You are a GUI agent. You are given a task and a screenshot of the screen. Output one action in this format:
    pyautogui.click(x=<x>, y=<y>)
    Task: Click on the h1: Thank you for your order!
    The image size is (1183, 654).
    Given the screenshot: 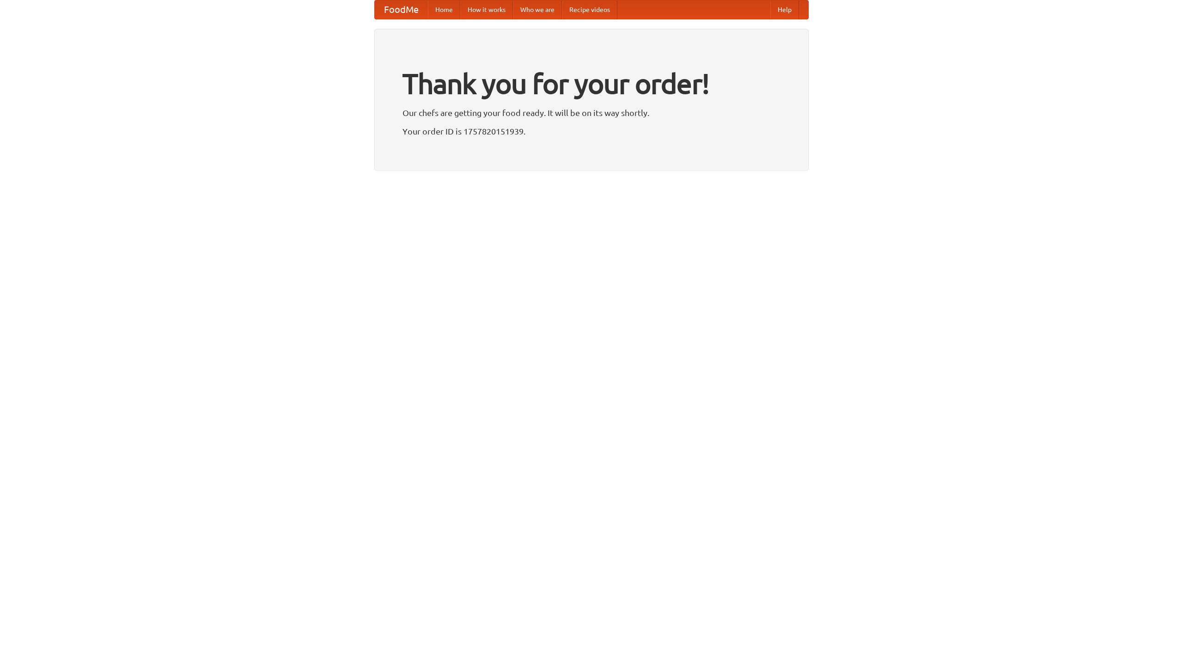 What is the action you would take?
    pyautogui.click(x=592, y=84)
    